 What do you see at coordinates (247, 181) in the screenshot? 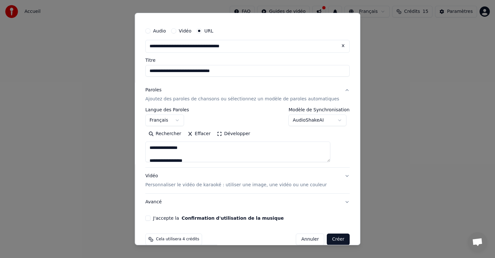
I see `button: VidéoPersonnaliser le vidéo de karaoké : utiliser une image, une vidéo ou une couleur` at bounding box center [247, 181].